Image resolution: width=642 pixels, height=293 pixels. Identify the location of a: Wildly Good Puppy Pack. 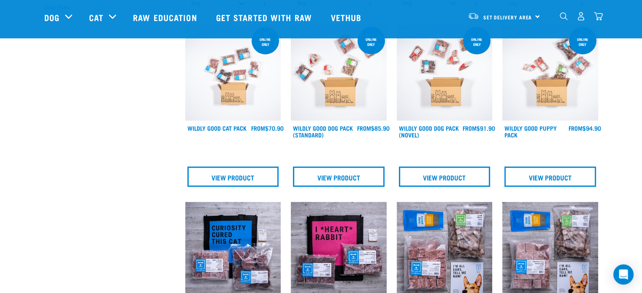
(530, 131).